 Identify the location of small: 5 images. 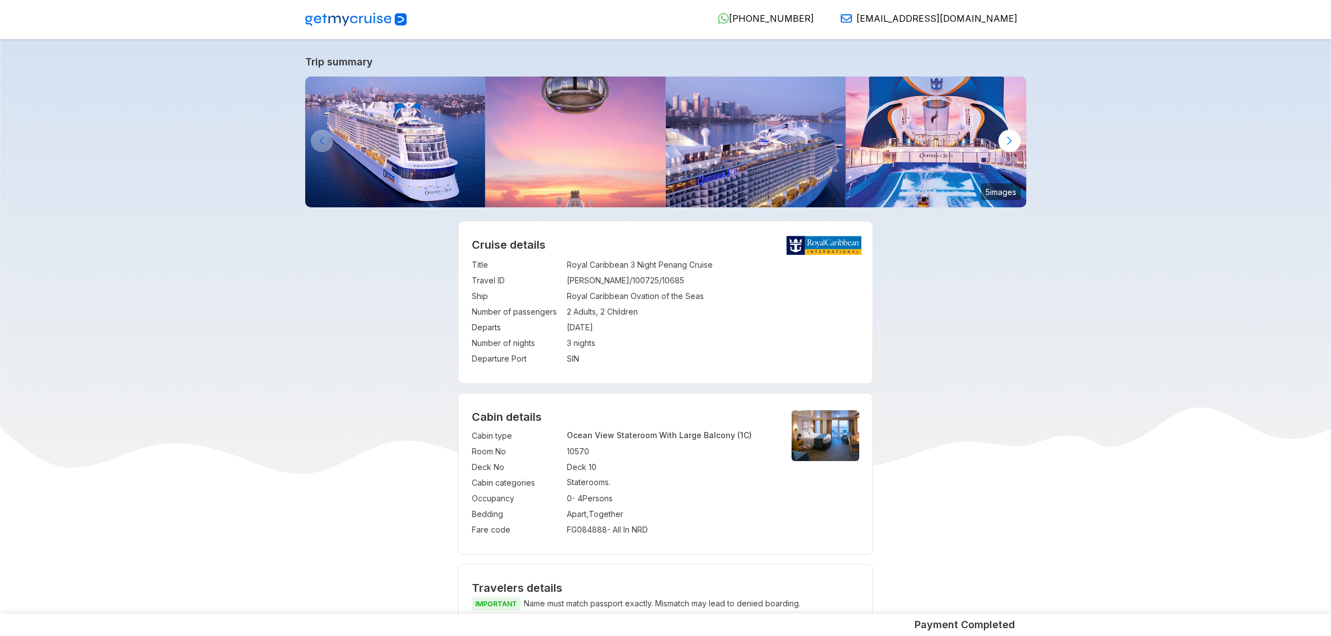
(1000, 192).